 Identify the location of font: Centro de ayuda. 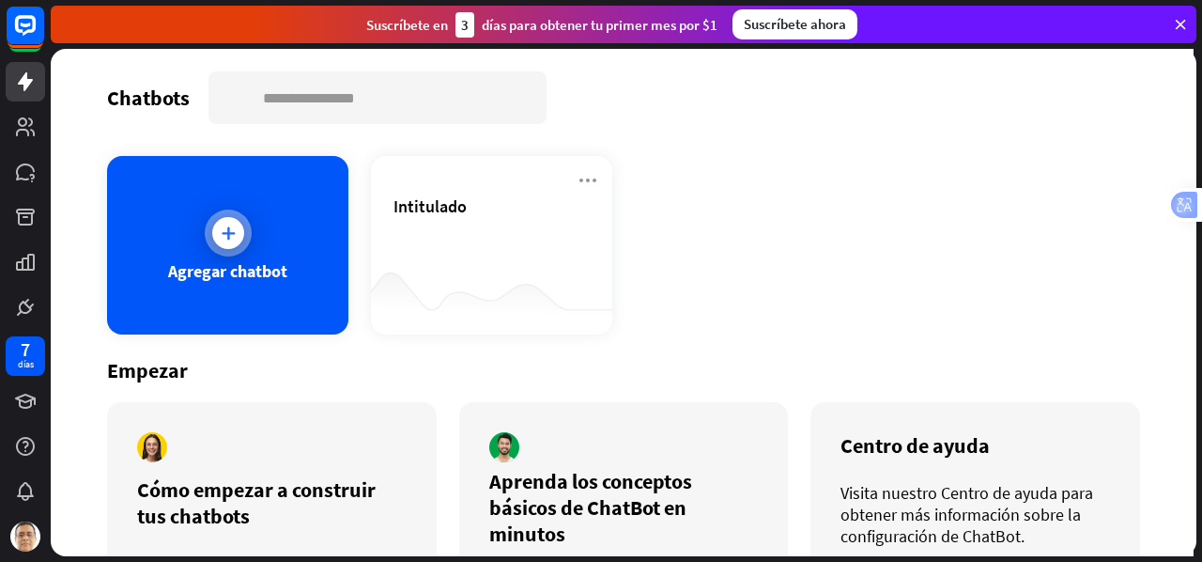
(915, 445).